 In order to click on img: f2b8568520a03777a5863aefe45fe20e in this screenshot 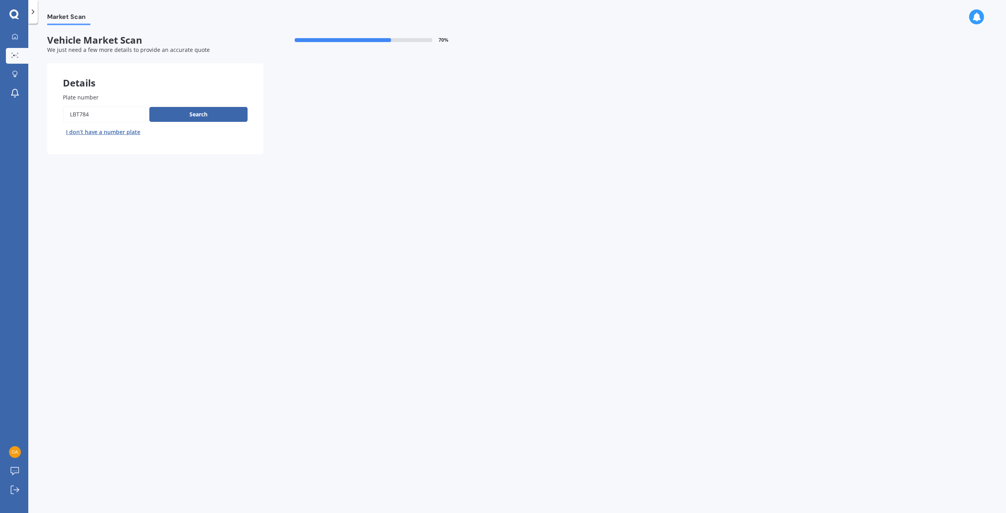, I will do `click(15, 452)`.